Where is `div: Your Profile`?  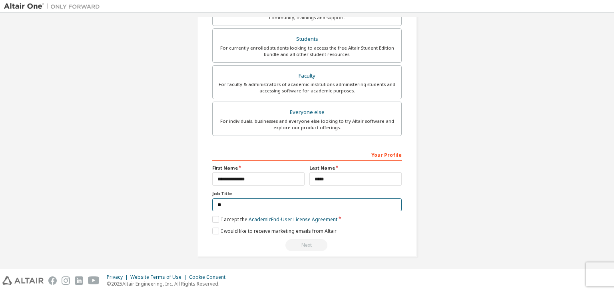 div: Your Profile is located at coordinates (307, 154).